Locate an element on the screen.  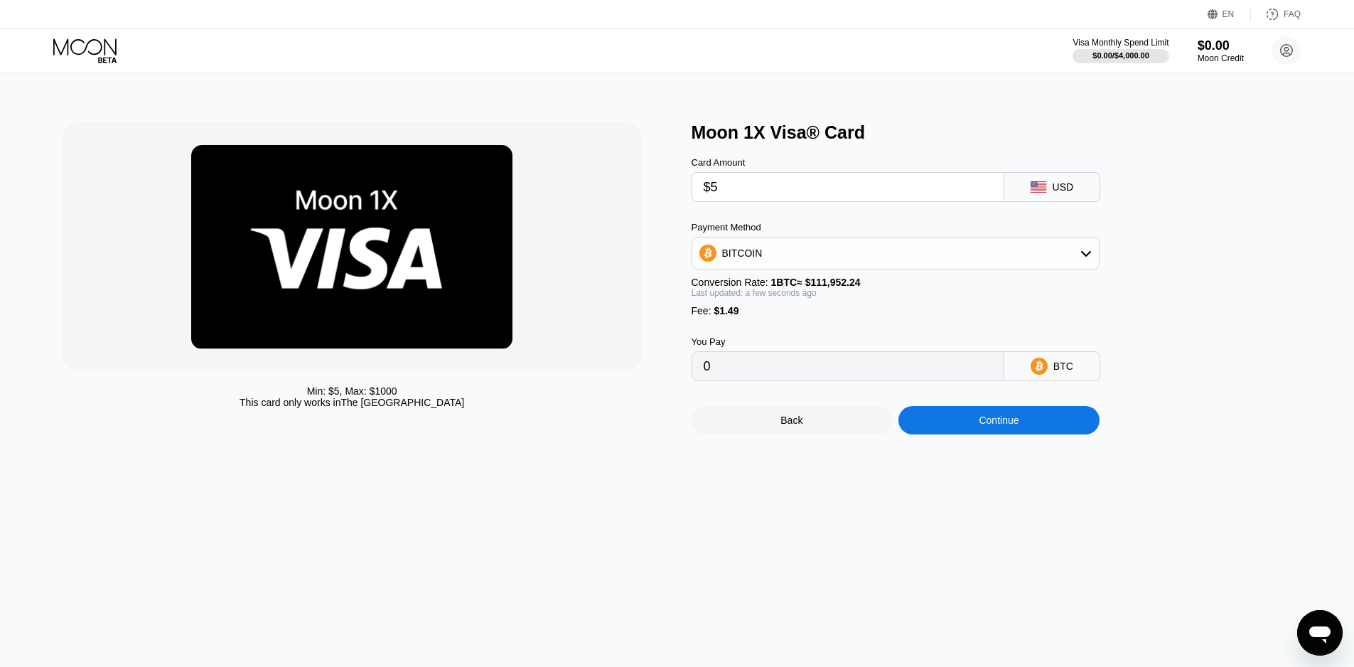
input: $0.00 is located at coordinates (848, 187).